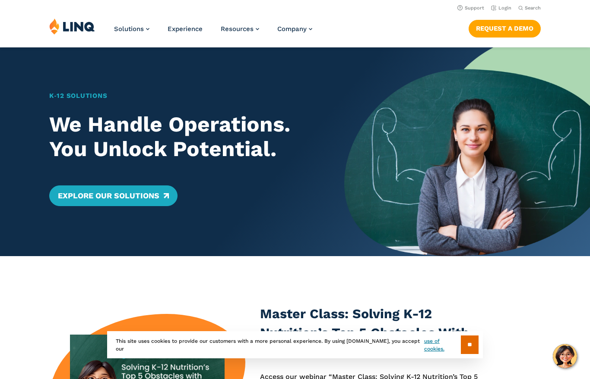 The height and width of the screenshot is (379, 590). Describe the element at coordinates (379, 332) in the screenshot. I see `h3: Master Class: Solving K-12 Nutrition’s Top 5 Obstacles With Confidence` at that location.